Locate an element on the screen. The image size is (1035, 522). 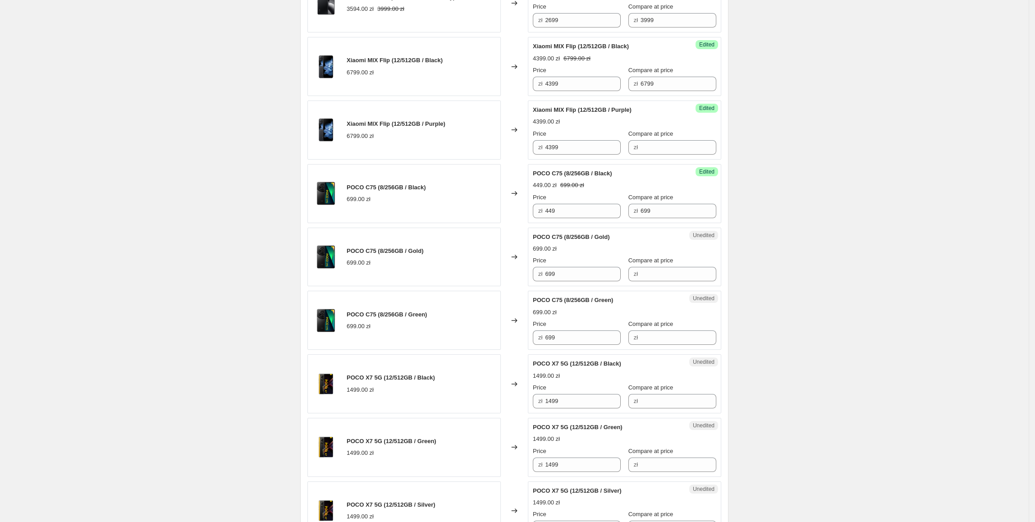
div: 3594.00 zł is located at coordinates (360, 9).